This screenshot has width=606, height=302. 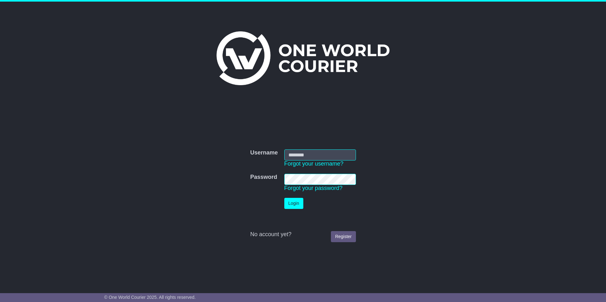 What do you see at coordinates (313, 188) in the screenshot?
I see `a: Forgot your password?` at bounding box center [313, 188].